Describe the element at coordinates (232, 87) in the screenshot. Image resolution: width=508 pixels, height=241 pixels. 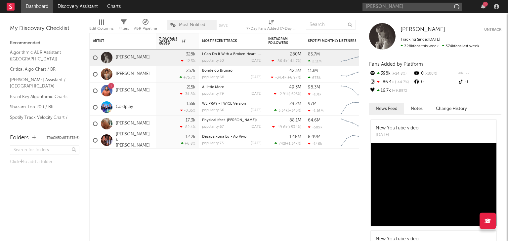
I see `div: A Little More` at that location.